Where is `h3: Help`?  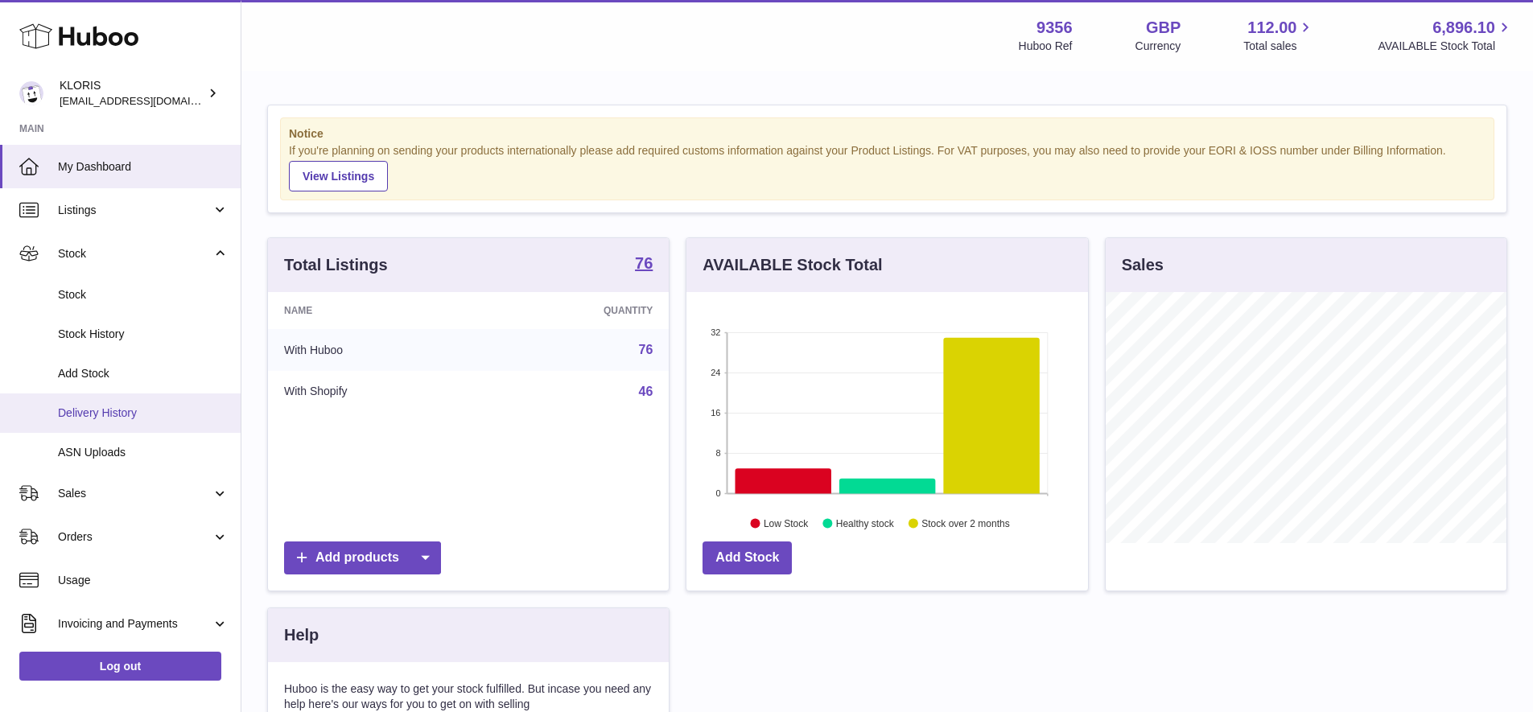 h3: Help is located at coordinates (301, 635).